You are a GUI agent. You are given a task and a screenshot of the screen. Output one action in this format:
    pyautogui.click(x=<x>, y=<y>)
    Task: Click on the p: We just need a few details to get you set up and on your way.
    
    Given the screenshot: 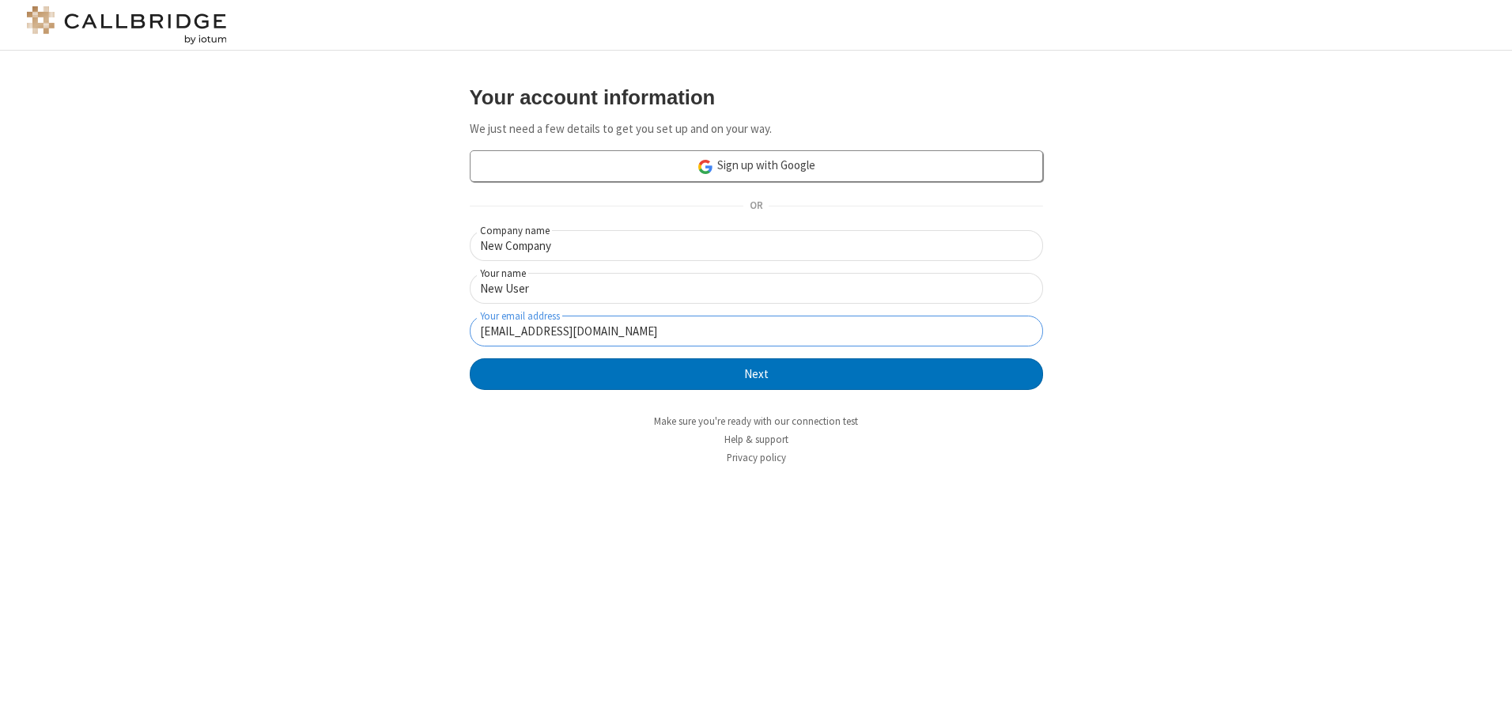 What is the action you would take?
    pyautogui.click(x=756, y=129)
    